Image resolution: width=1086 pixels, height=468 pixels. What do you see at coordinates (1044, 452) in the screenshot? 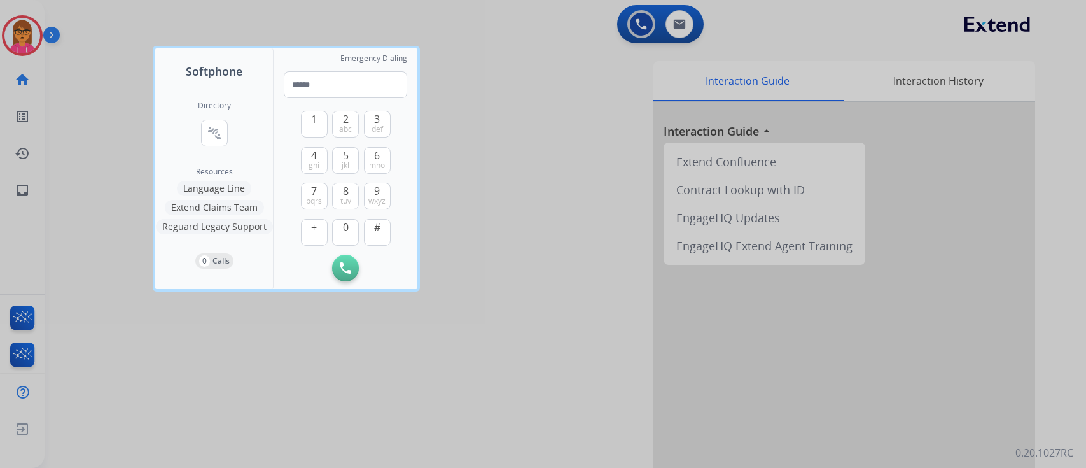
I see `p: 0.20.1027RC` at bounding box center [1044, 452].